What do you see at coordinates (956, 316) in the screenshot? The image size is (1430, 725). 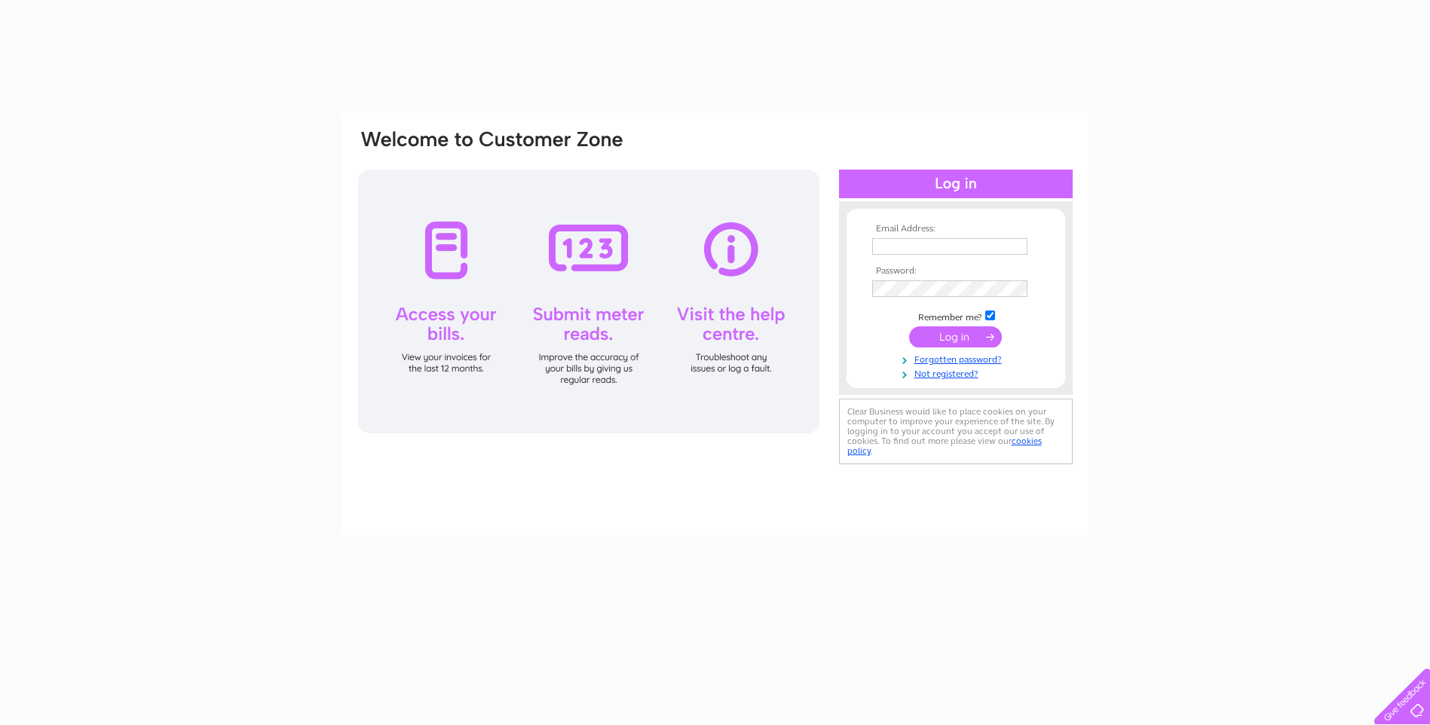 I see `td: Remember me?` at bounding box center [956, 316].